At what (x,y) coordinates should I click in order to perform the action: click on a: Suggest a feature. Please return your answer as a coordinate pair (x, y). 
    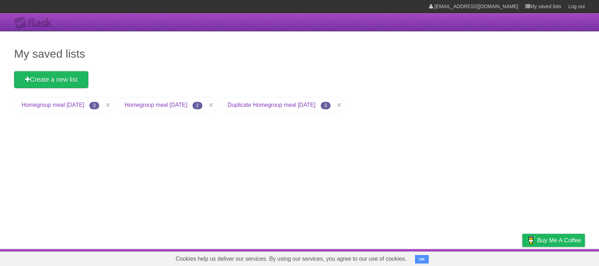
    Looking at the image, I should click on (563, 257).